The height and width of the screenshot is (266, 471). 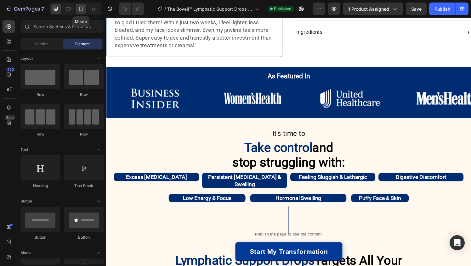 I want to click on span: stop struggling with:, so click(x=189, y=150).